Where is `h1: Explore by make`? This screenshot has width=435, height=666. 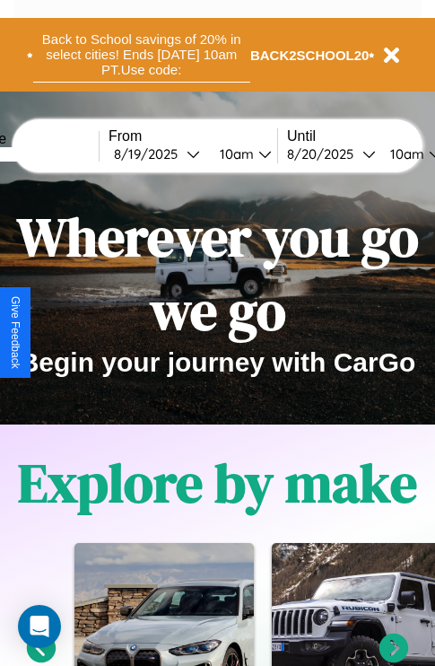
h1: Explore by make is located at coordinates (217, 483).